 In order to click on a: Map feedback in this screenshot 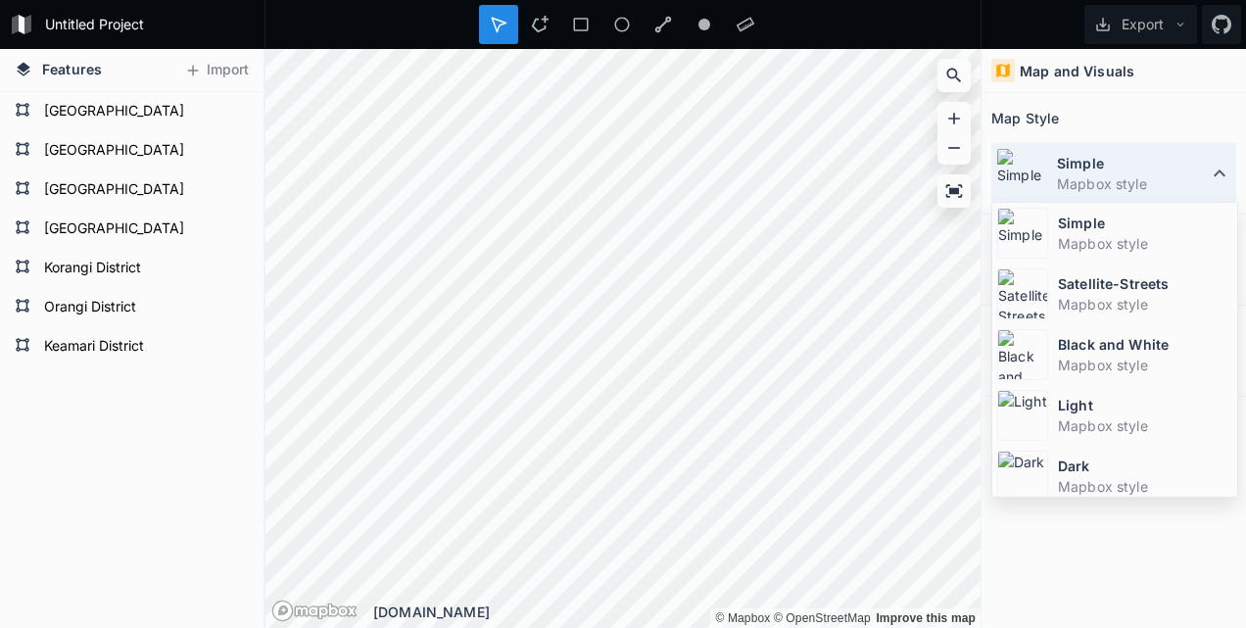, I will do `click(926, 618)`.